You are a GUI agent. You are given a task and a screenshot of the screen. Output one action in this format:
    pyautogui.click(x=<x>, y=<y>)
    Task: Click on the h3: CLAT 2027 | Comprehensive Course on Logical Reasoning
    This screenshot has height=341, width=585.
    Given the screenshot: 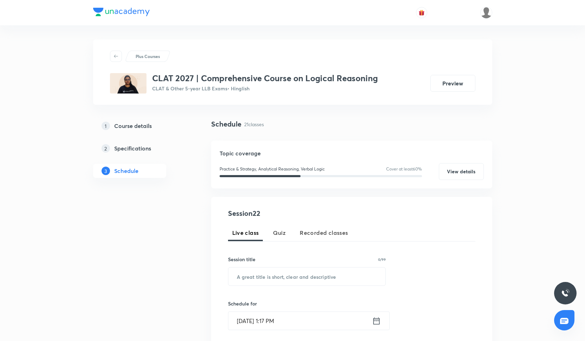 What is the action you would take?
    pyautogui.click(x=265, y=78)
    